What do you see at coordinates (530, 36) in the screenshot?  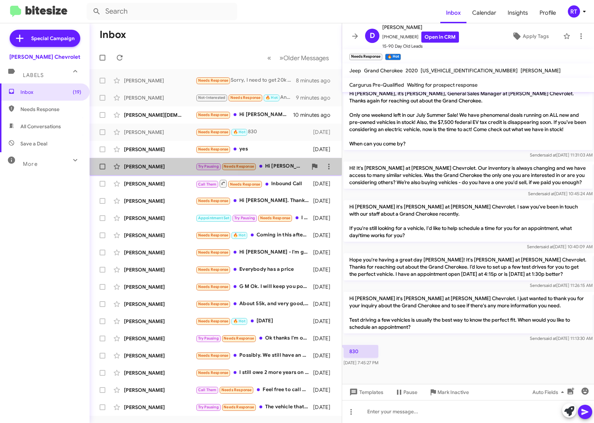 I see `button: Apply Tags` at bounding box center [530, 36].